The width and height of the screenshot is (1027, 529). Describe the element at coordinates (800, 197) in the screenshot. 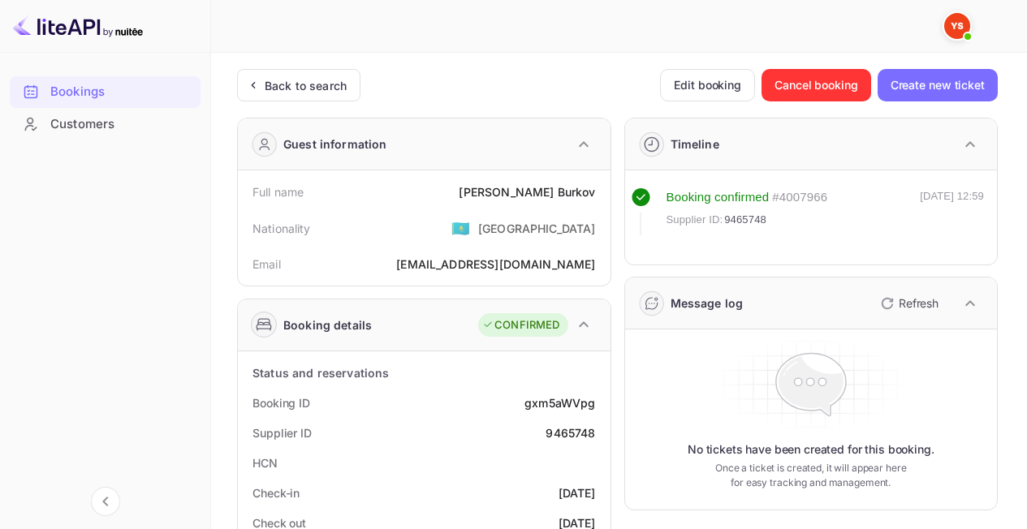

I see `div: # 4007966` at that location.